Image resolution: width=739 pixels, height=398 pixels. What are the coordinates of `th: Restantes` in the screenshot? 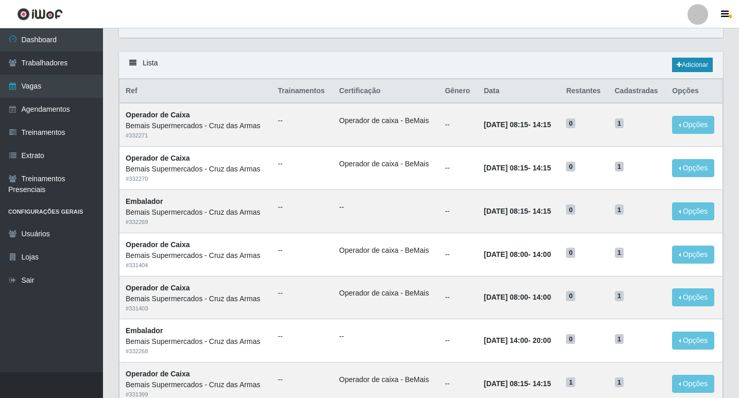 It's located at (584, 91).